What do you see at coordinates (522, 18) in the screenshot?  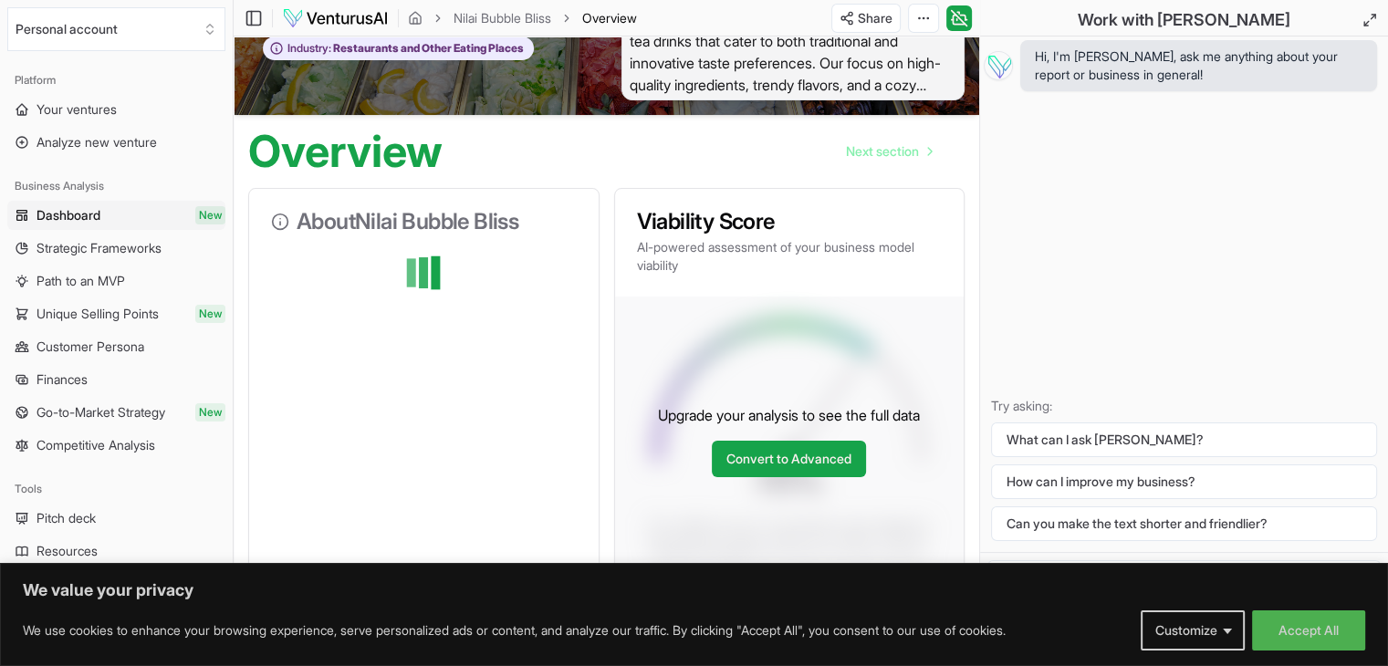 I see `nav: breadcrumb` at bounding box center [522, 18].